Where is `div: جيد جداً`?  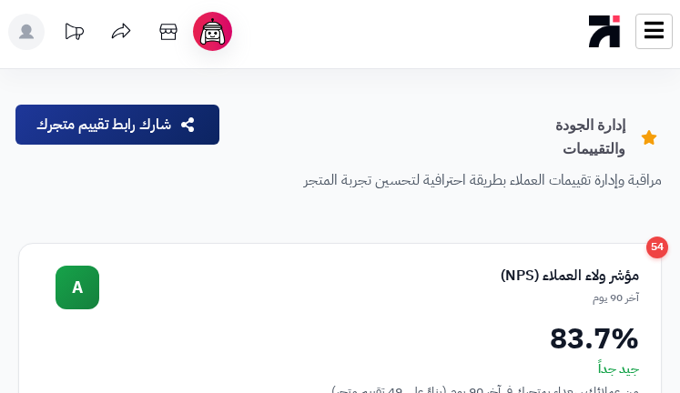
div: جيد جداً is located at coordinates (340, 370).